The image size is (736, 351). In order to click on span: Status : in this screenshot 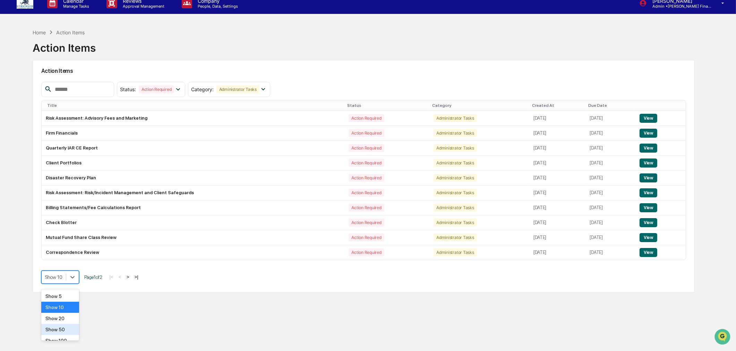, I will do `click(128, 89)`.